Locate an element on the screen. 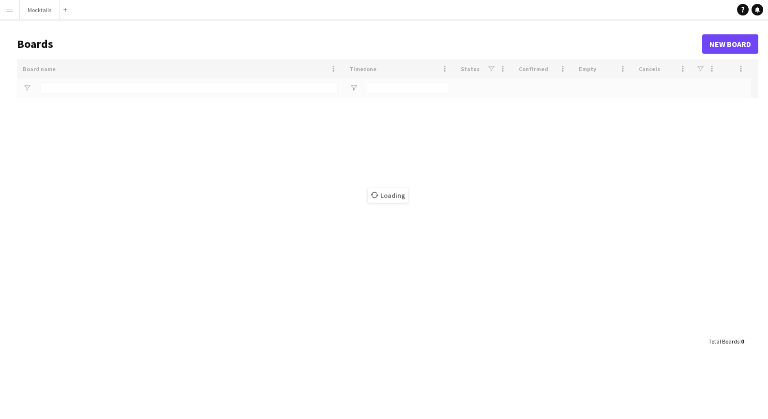 Image resolution: width=768 pixels, height=419 pixels. a: New Board is located at coordinates (730, 44).